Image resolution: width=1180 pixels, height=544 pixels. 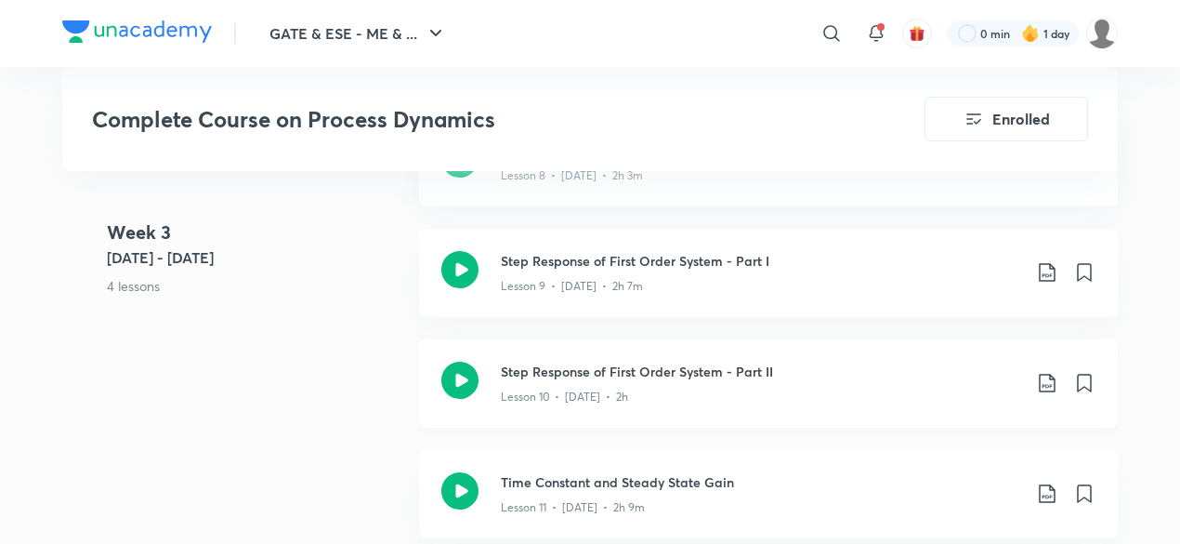 I want to click on h3: Complete Course on Process Dynamics, so click(x=455, y=119).